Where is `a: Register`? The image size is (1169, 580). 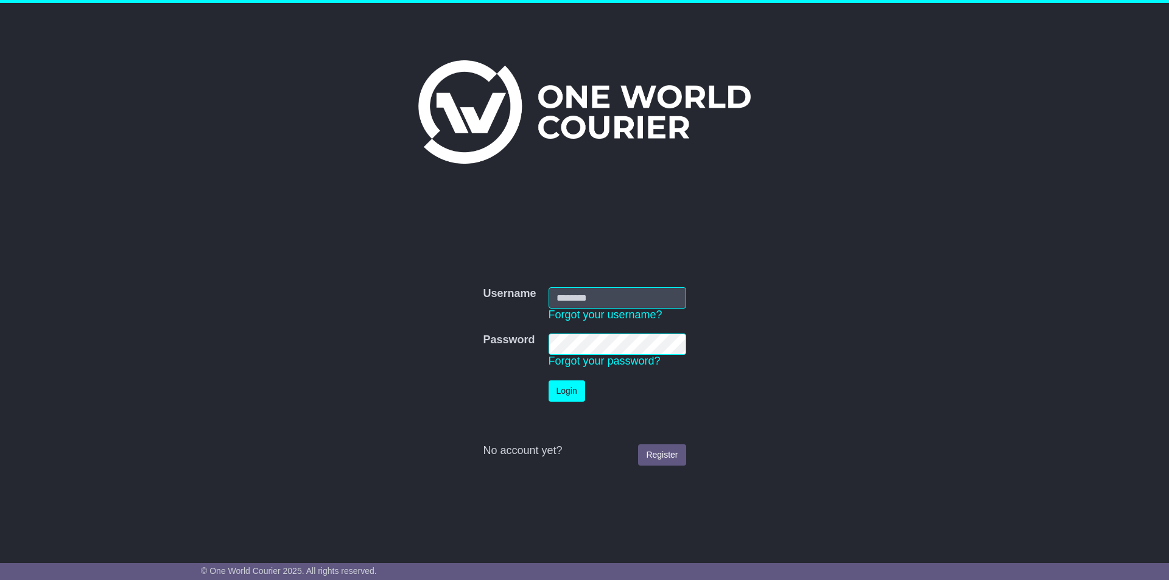 a: Register is located at coordinates (662, 455).